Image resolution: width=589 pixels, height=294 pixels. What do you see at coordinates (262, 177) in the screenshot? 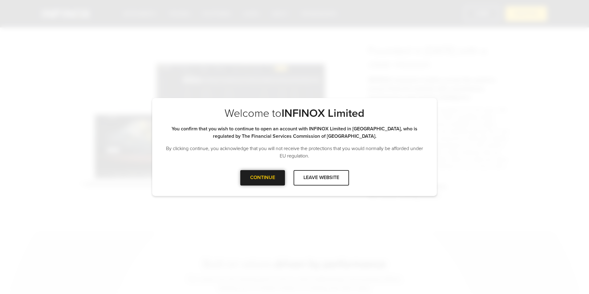
I see `div: CONTINUE` at bounding box center [262, 177].